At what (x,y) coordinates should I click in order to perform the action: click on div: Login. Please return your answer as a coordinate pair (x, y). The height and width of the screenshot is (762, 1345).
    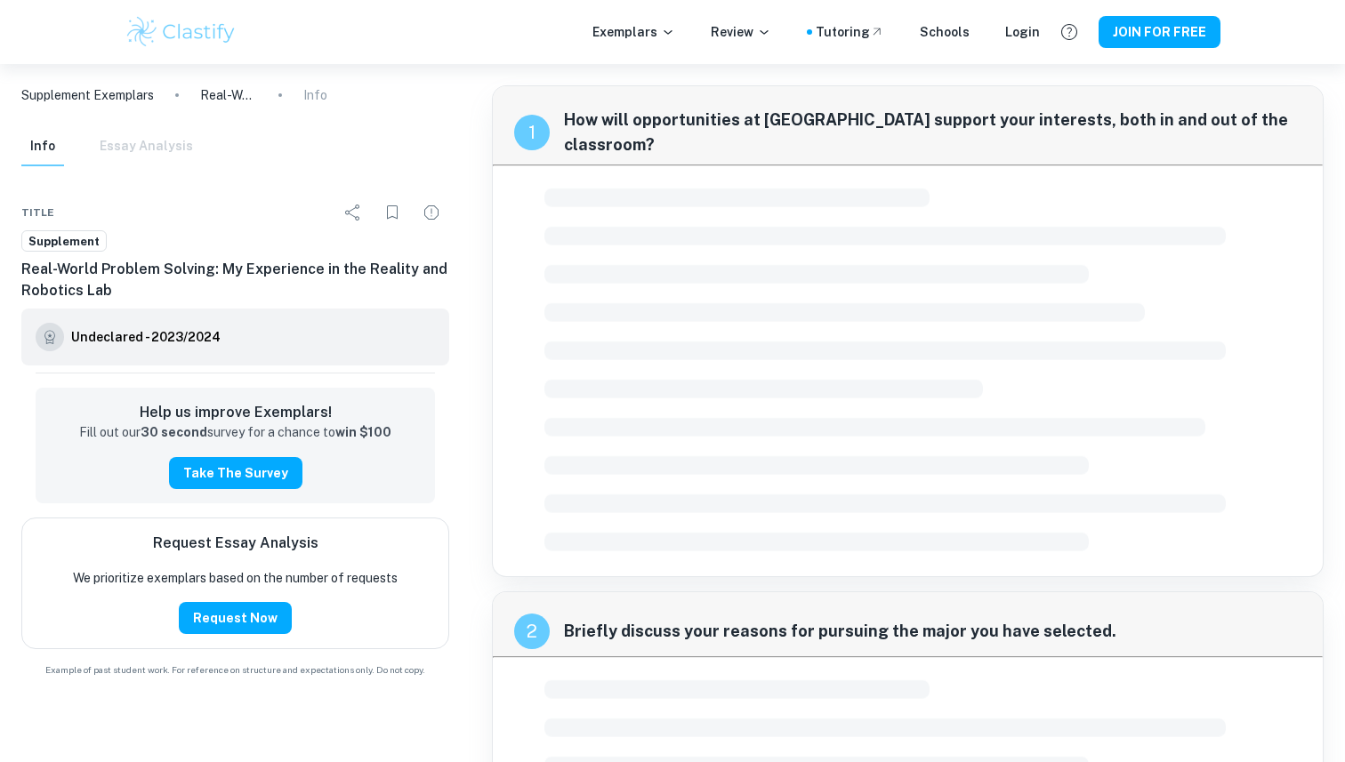
    Looking at the image, I should click on (1022, 32).